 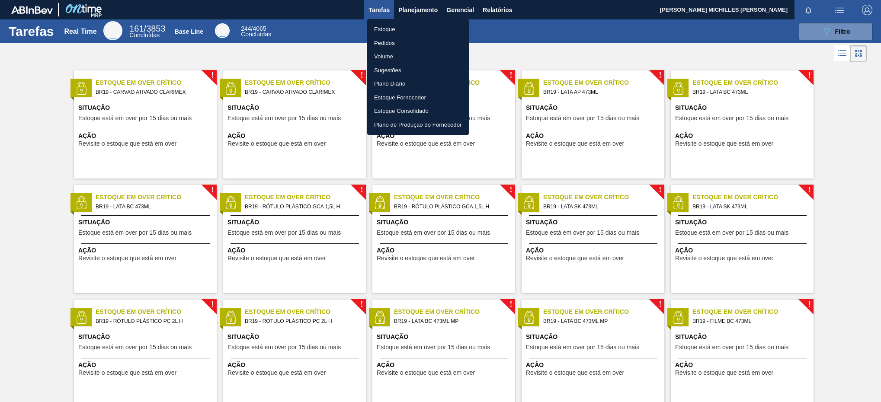 I want to click on a: Plano Diário, so click(x=418, y=84).